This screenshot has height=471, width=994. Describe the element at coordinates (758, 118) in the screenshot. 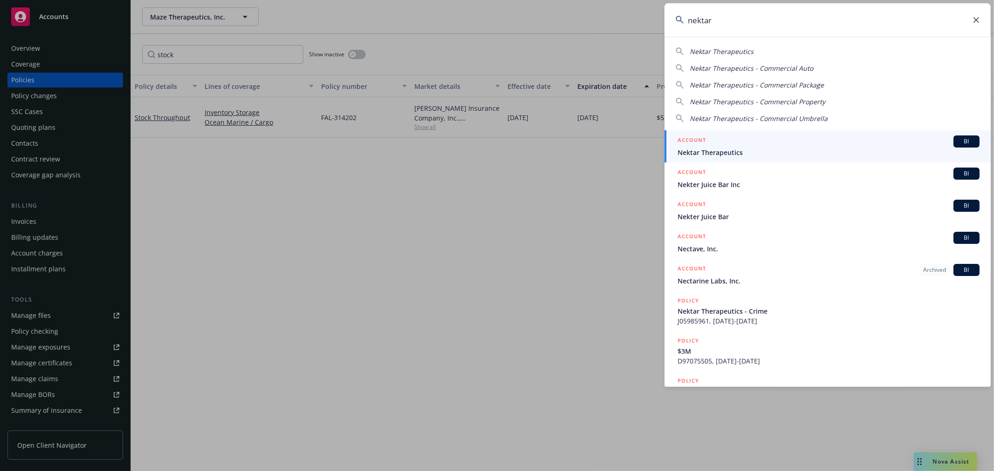

I see `span: Nektar Therapeutics - Commercial Umbrella` at that location.